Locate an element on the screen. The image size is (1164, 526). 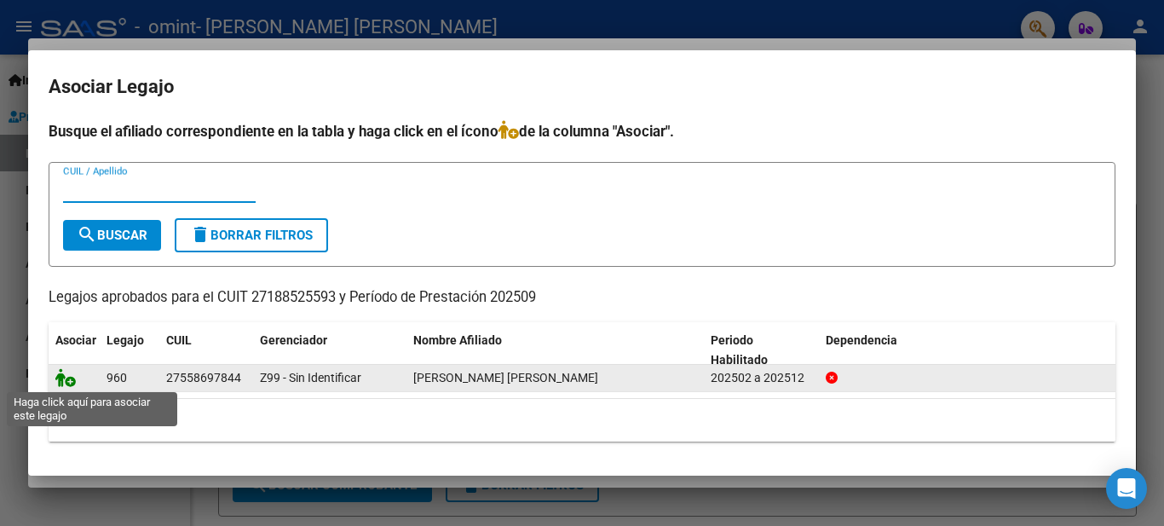
div: 202502 a 202512 is located at coordinates (761, 377).